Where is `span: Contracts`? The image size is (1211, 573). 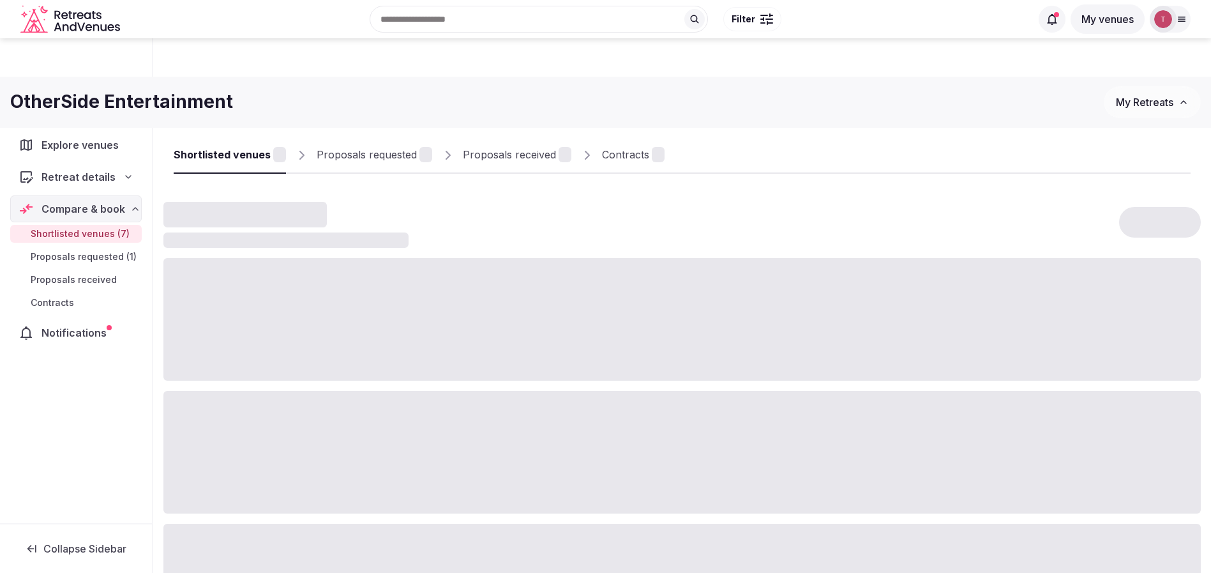
span: Contracts is located at coordinates (52, 303).